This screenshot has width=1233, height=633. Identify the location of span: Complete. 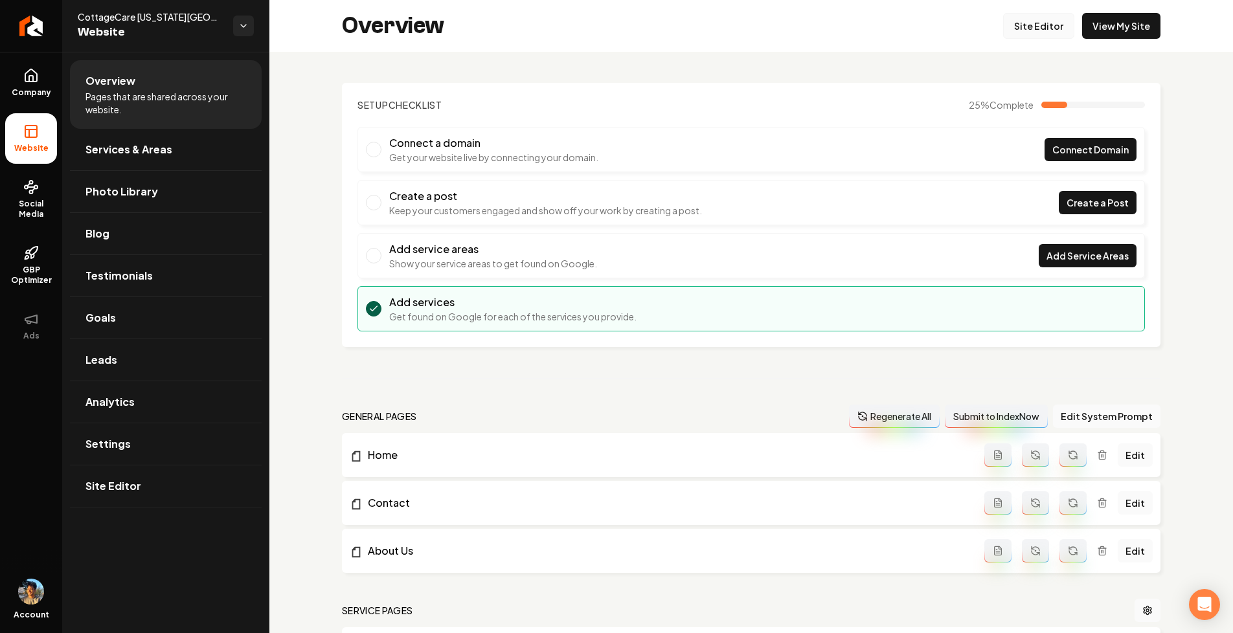
(1012, 105).